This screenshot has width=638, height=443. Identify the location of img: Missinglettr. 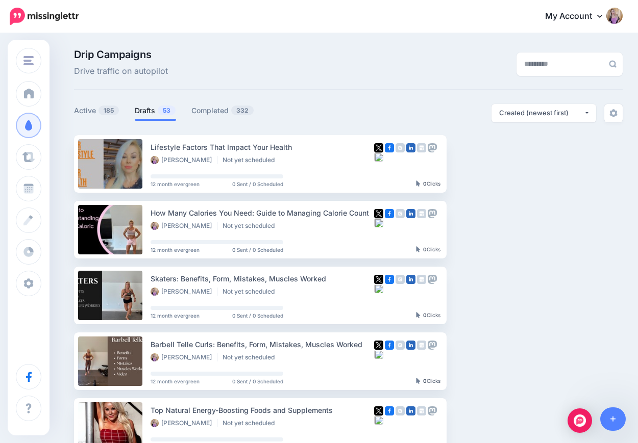
(44, 16).